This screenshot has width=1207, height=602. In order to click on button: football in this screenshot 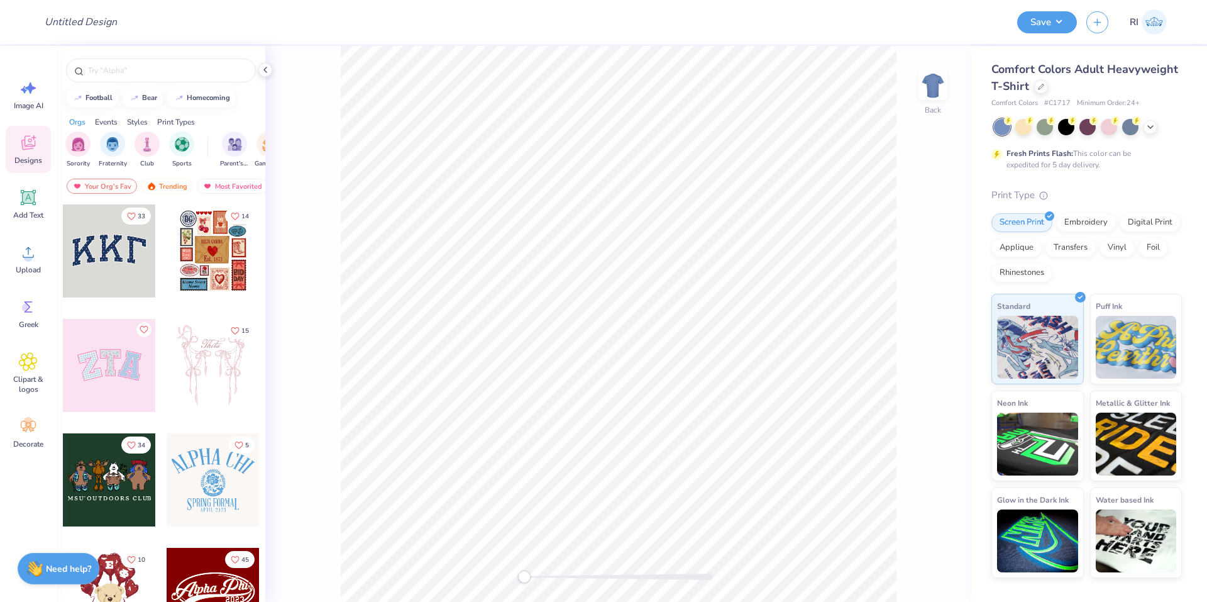, I will do `click(92, 98)`.